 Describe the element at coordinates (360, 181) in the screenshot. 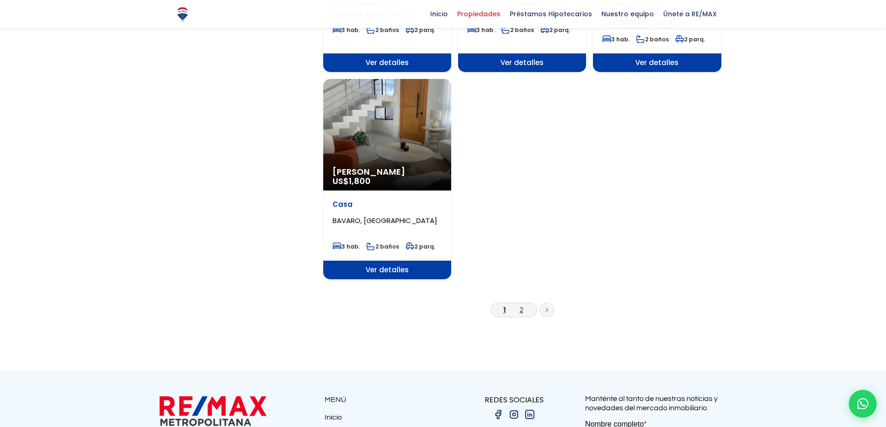

I see `span: 1,800` at that location.